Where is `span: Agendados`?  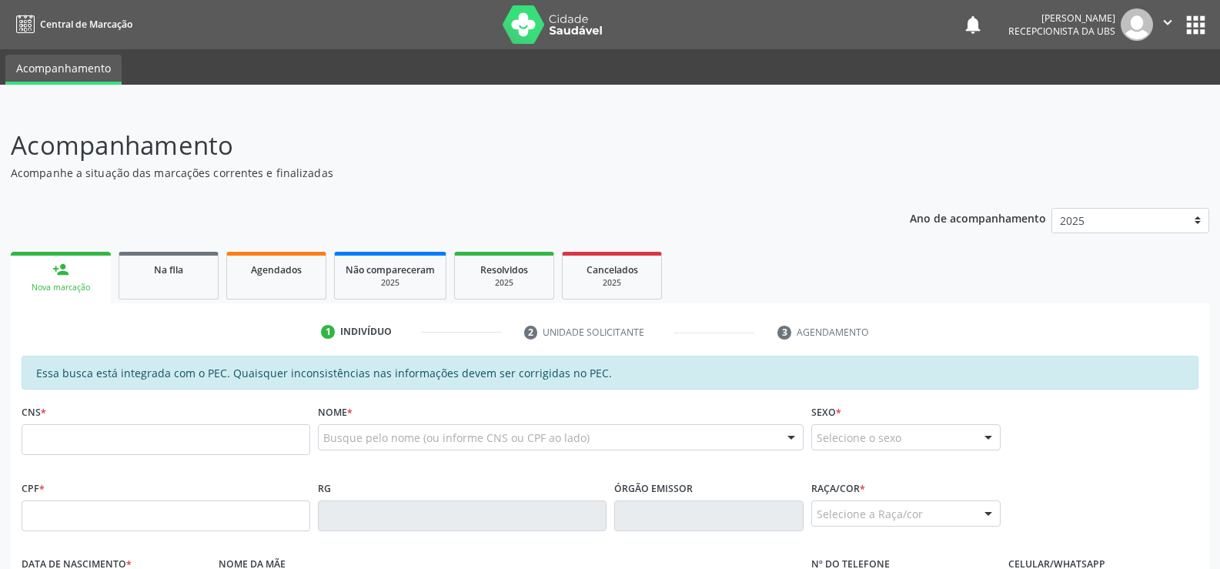
span: Agendados is located at coordinates (276, 269).